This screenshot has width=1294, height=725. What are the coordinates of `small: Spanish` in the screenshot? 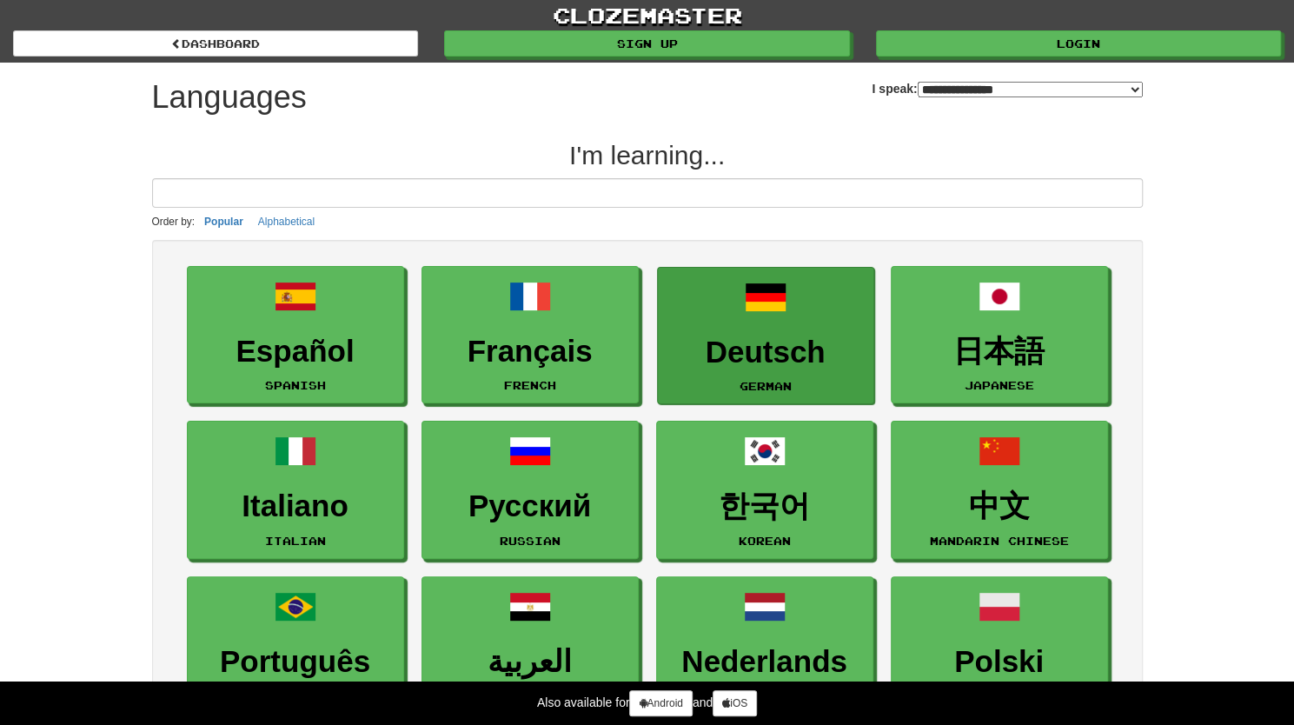 It's located at (295, 385).